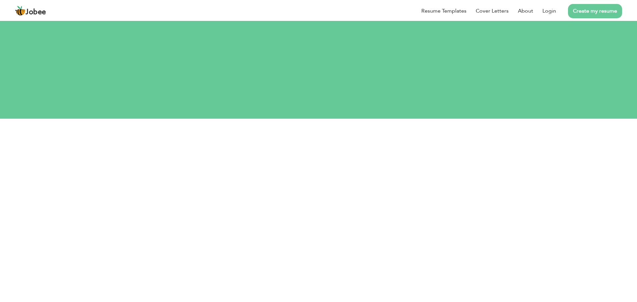 The height and width of the screenshot is (302, 637). What do you see at coordinates (36, 12) in the screenshot?
I see `span: Jobee` at bounding box center [36, 12].